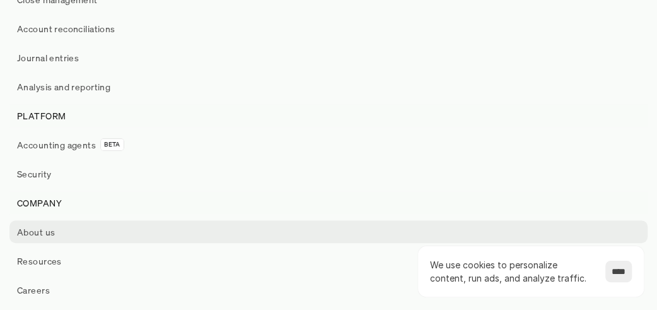 This screenshot has height=310, width=657. I want to click on a: Resources, so click(328, 260).